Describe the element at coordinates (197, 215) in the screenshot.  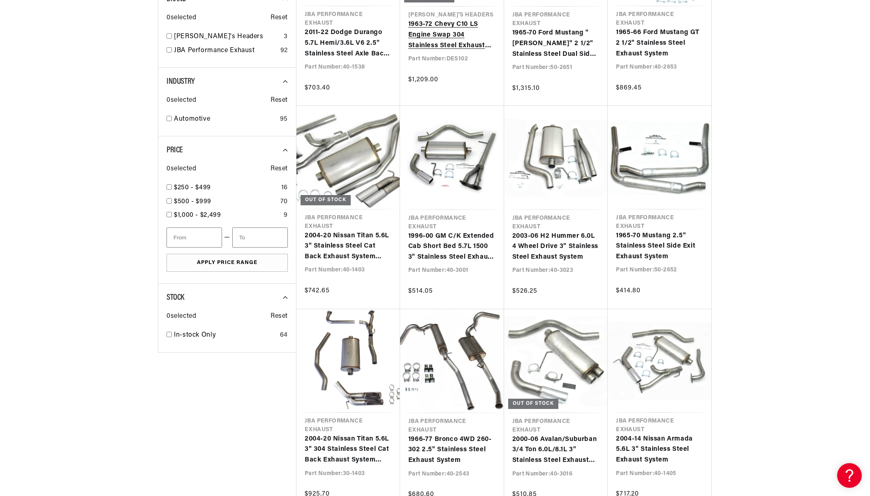
I see `span: $1,000 - $2,499` at that location.